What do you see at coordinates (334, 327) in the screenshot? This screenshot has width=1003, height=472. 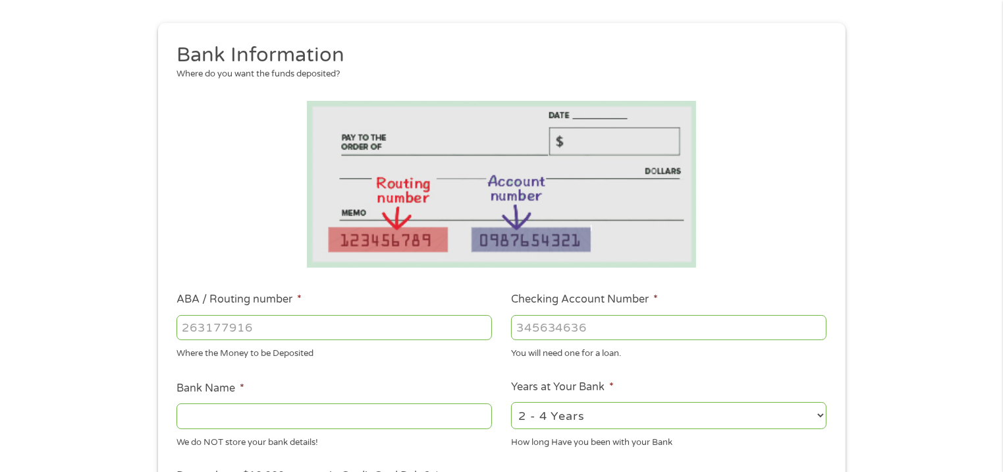 I see `input: 263177916` at bounding box center [334, 327].